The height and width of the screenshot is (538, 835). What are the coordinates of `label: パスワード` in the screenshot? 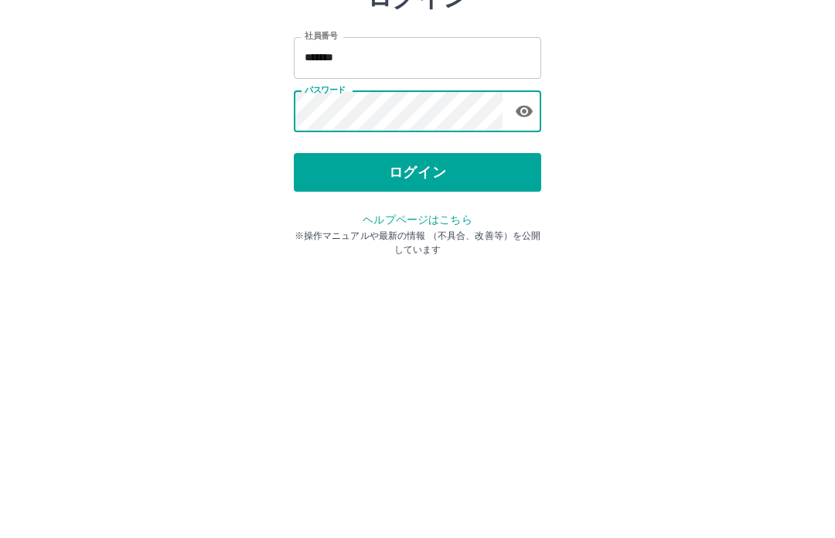 It's located at (325, 204).